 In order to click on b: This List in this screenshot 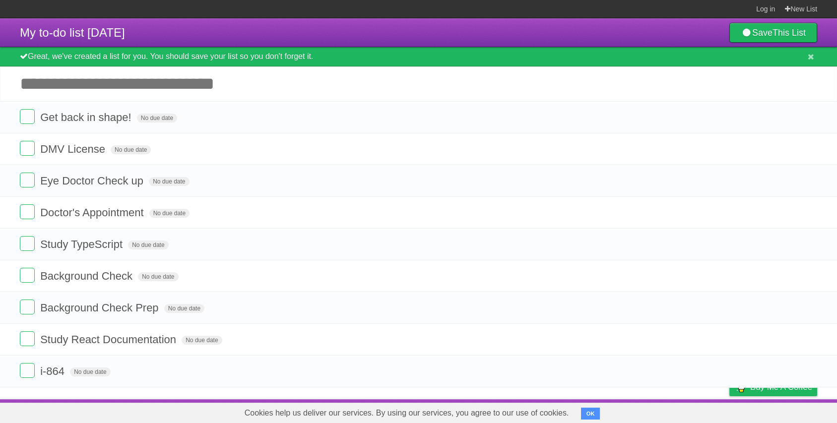, I will do `click(789, 33)`.